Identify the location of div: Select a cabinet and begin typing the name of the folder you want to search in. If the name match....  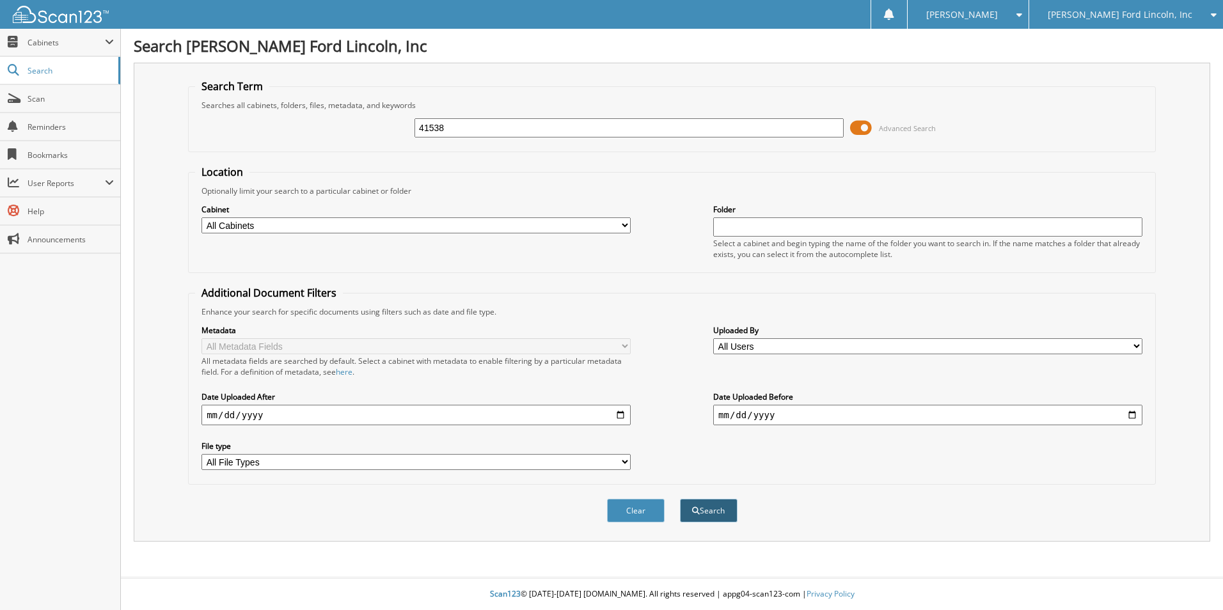
(928, 249).